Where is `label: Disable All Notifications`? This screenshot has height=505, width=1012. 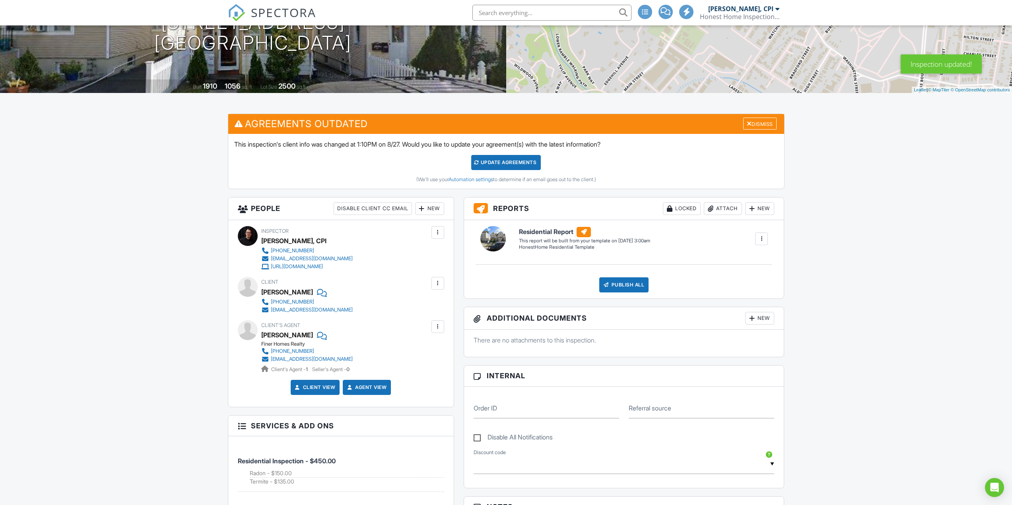
label: Disable All Notifications is located at coordinates (513, 439).